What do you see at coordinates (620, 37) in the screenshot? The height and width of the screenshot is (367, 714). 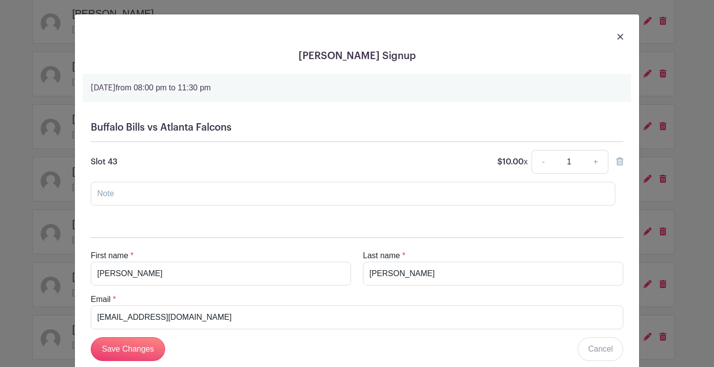 I see `img: close_button-5f87c8562297e5c2d7936805f587ecaba9071eb48480494691a3f1689db116b3.svg` at bounding box center [620, 37].